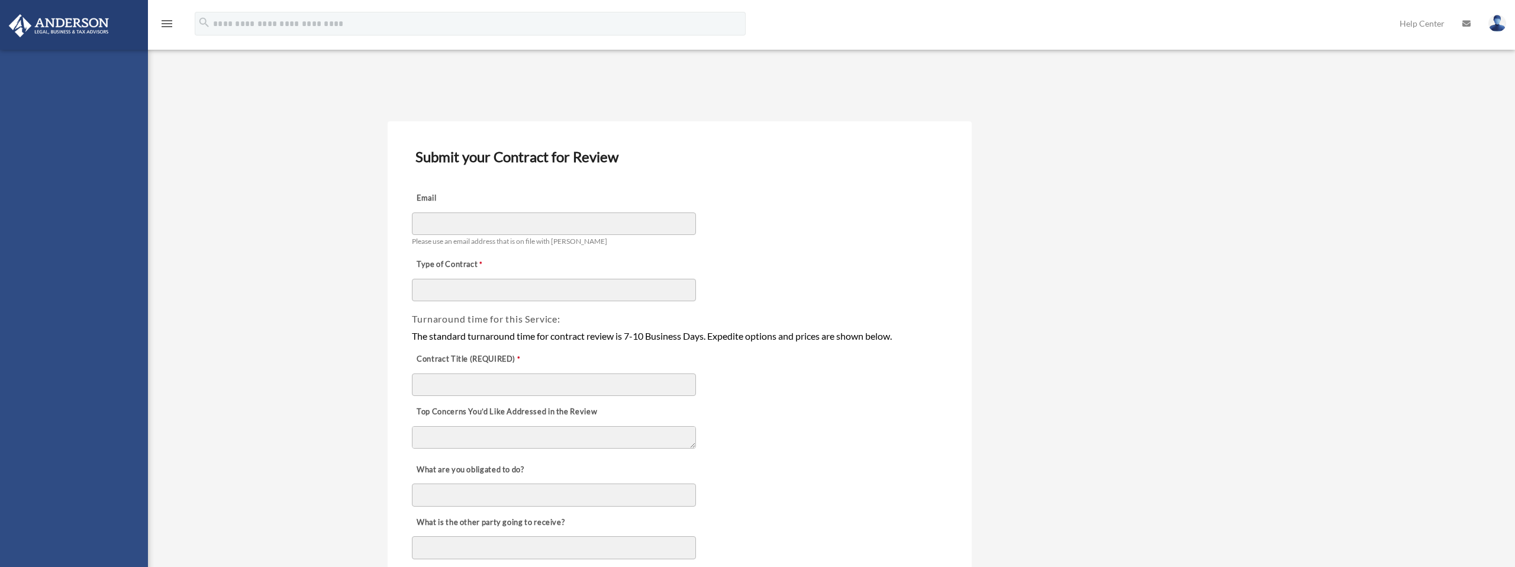 Image resolution: width=1515 pixels, height=567 pixels. Describe the element at coordinates (679, 336) in the screenshot. I see `div: The standard turnaround time for contract review is 7-10 Business Days. Expedite options and pric...` at that location.